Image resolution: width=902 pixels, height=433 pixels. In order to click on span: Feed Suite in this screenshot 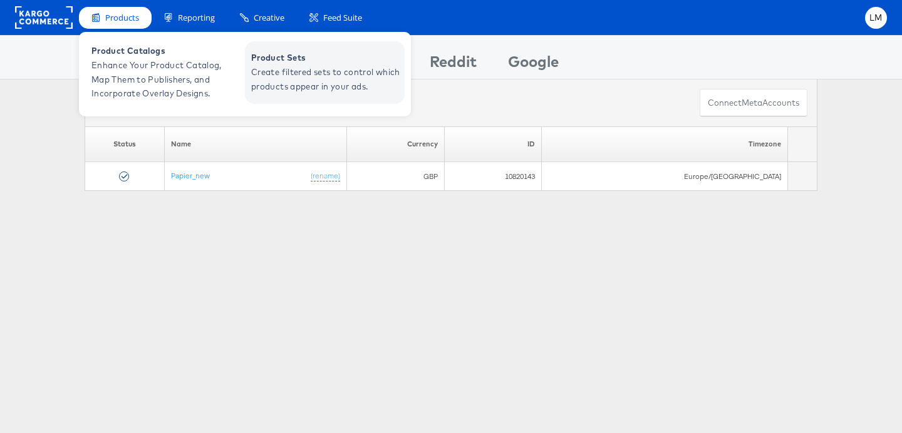, I will do `click(343, 18)`.